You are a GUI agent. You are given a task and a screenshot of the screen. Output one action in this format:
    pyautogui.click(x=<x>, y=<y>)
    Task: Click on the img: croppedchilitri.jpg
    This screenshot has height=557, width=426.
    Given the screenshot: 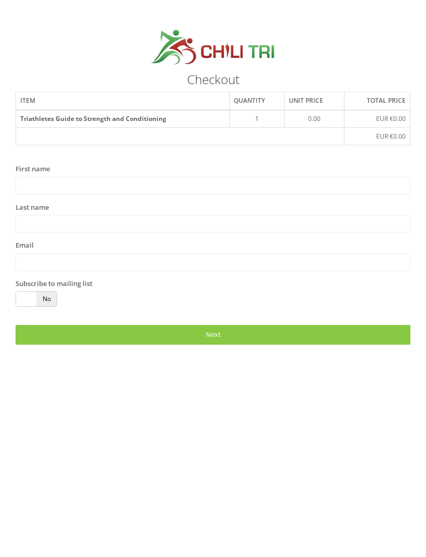 What is the action you would take?
    pyautogui.click(x=213, y=48)
    